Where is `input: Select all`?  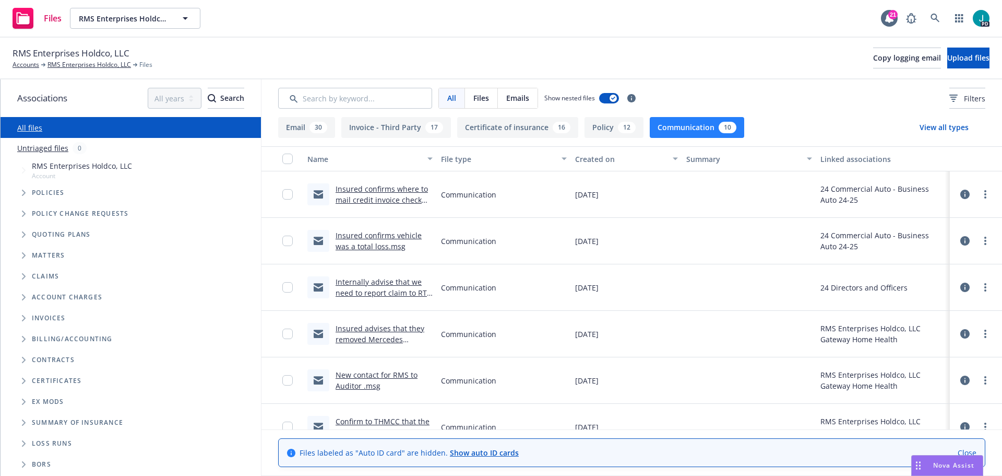
input: Select all is located at coordinates (288, 159).